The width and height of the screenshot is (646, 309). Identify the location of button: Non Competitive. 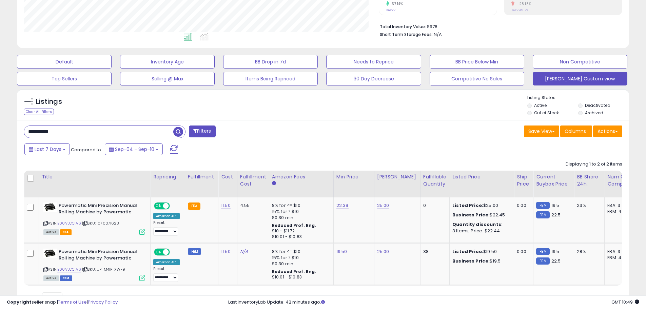
(580, 62).